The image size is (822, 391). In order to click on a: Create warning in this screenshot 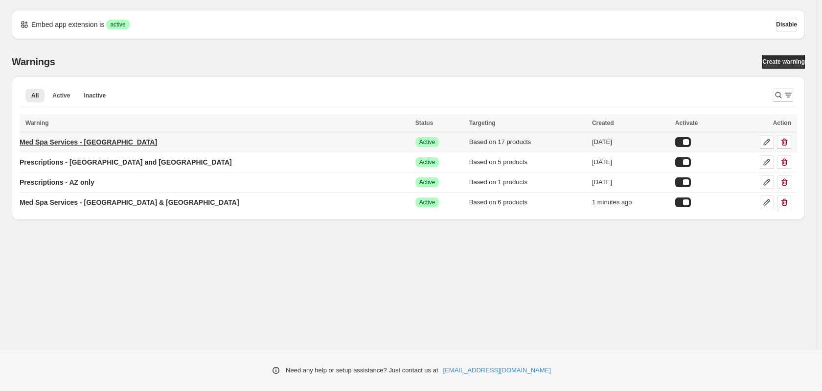, I will do `click(784, 62)`.